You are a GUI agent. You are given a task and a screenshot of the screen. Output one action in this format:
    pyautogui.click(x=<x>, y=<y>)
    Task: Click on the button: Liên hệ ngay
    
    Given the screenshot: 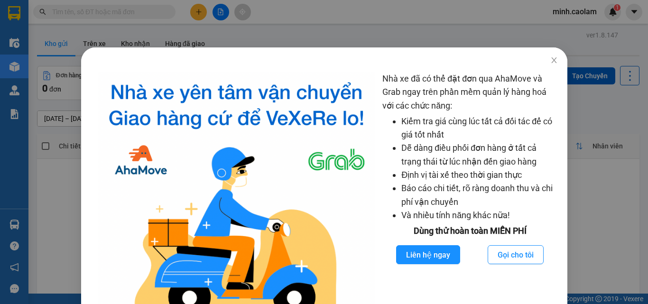 What is the action you would take?
    pyautogui.click(x=428, y=255)
    